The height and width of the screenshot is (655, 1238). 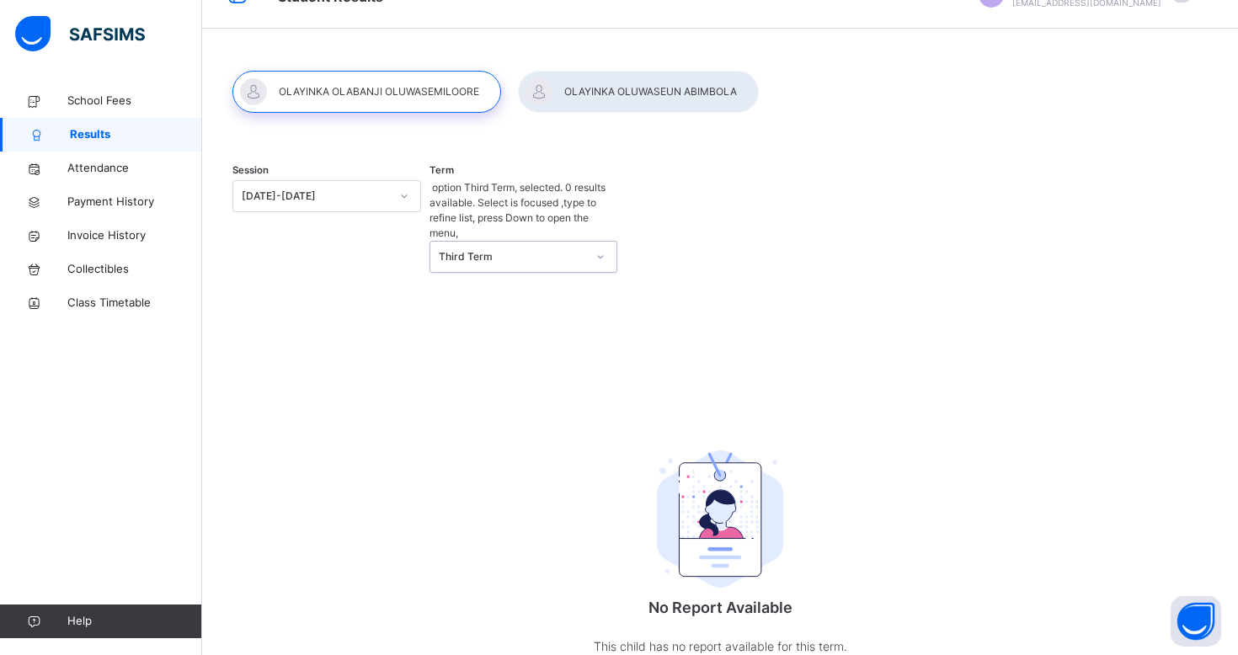 I want to click on span: School Fees, so click(x=135, y=101).